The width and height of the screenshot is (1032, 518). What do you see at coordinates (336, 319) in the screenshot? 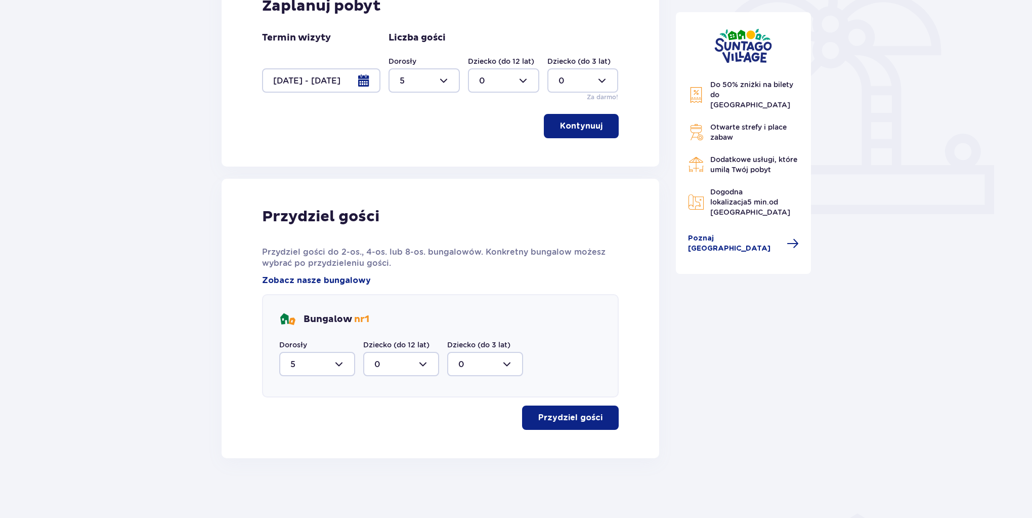
I see `p: Bungalow` at bounding box center [336, 319].